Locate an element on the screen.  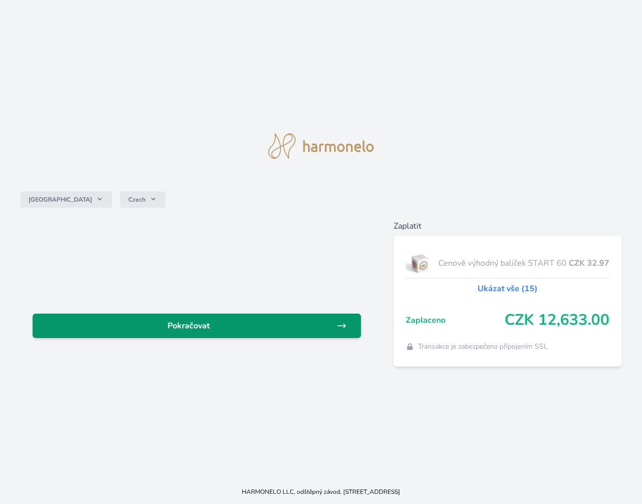
span: Transakce je zabezpečena připojením SSL is located at coordinates (483, 347).